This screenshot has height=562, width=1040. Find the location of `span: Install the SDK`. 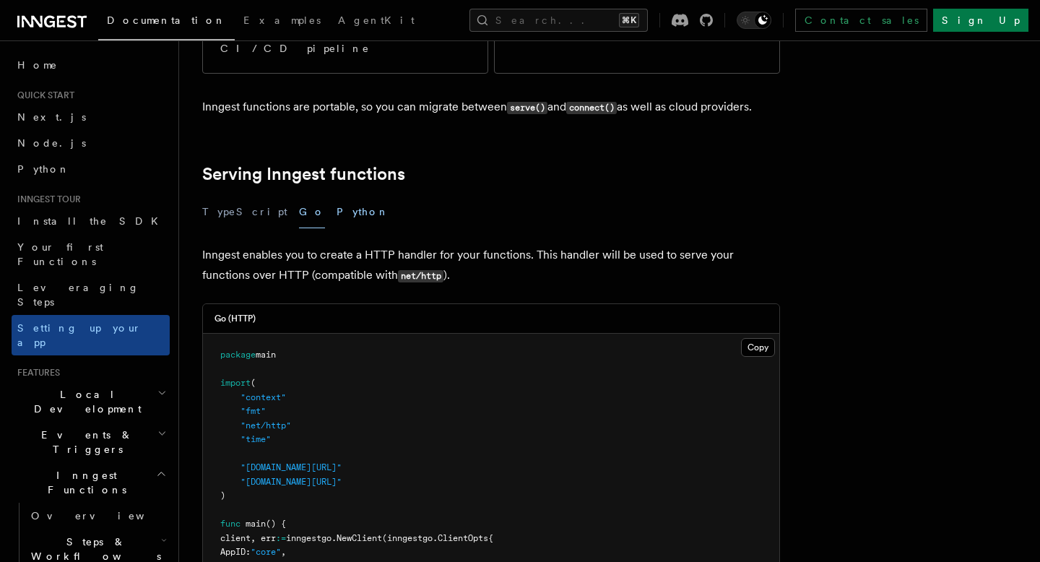

span: Install the SDK is located at coordinates (92, 221).